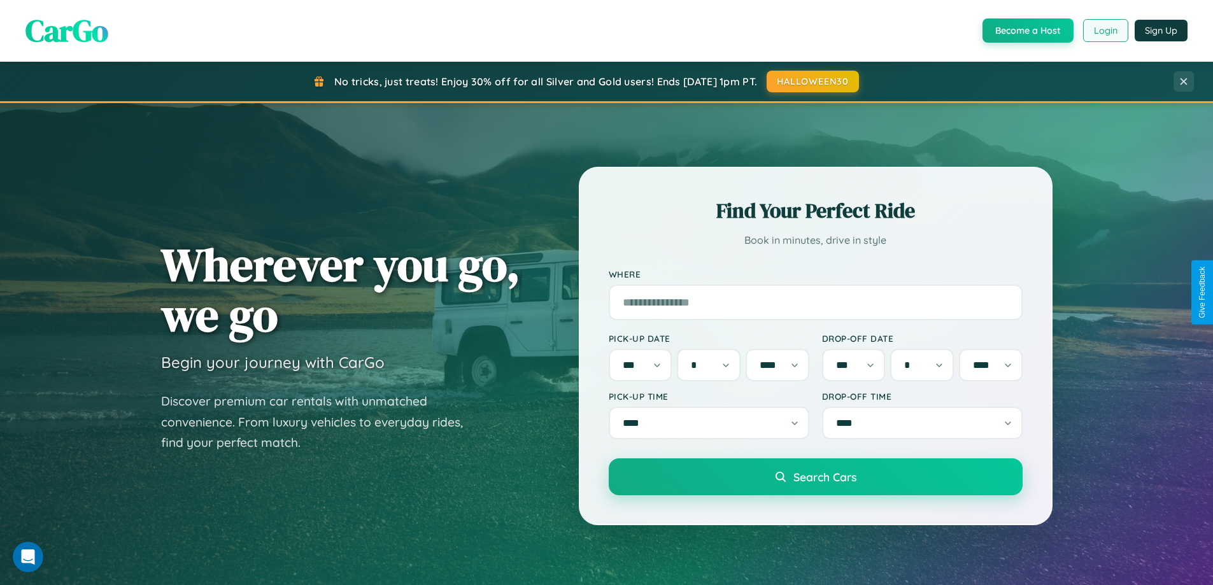 This screenshot has width=1213, height=585. Describe the element at coordinates (709, 338) in the screenshot. I see `label: Pick-up Date` at that location.